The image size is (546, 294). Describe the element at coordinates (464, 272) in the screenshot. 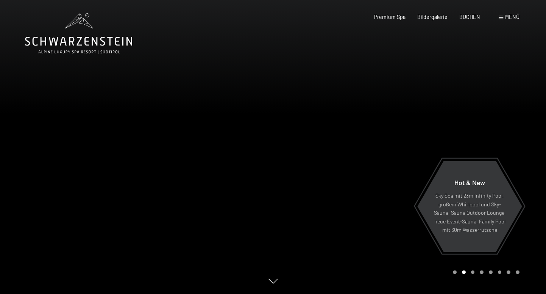

I see `div: Carousel Page 2 (Current Slide)` at that location.